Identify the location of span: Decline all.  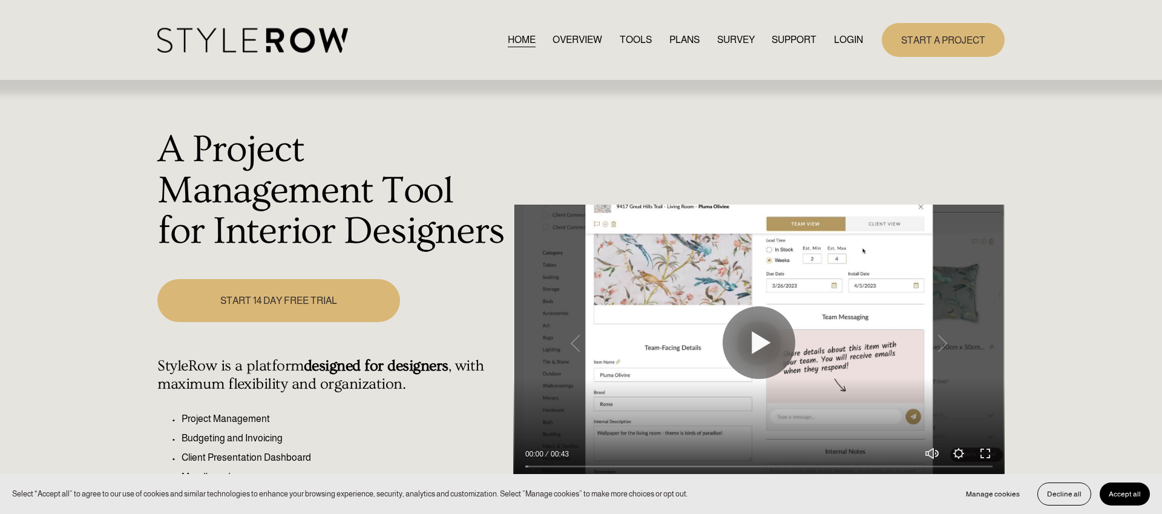
(1064, 494).